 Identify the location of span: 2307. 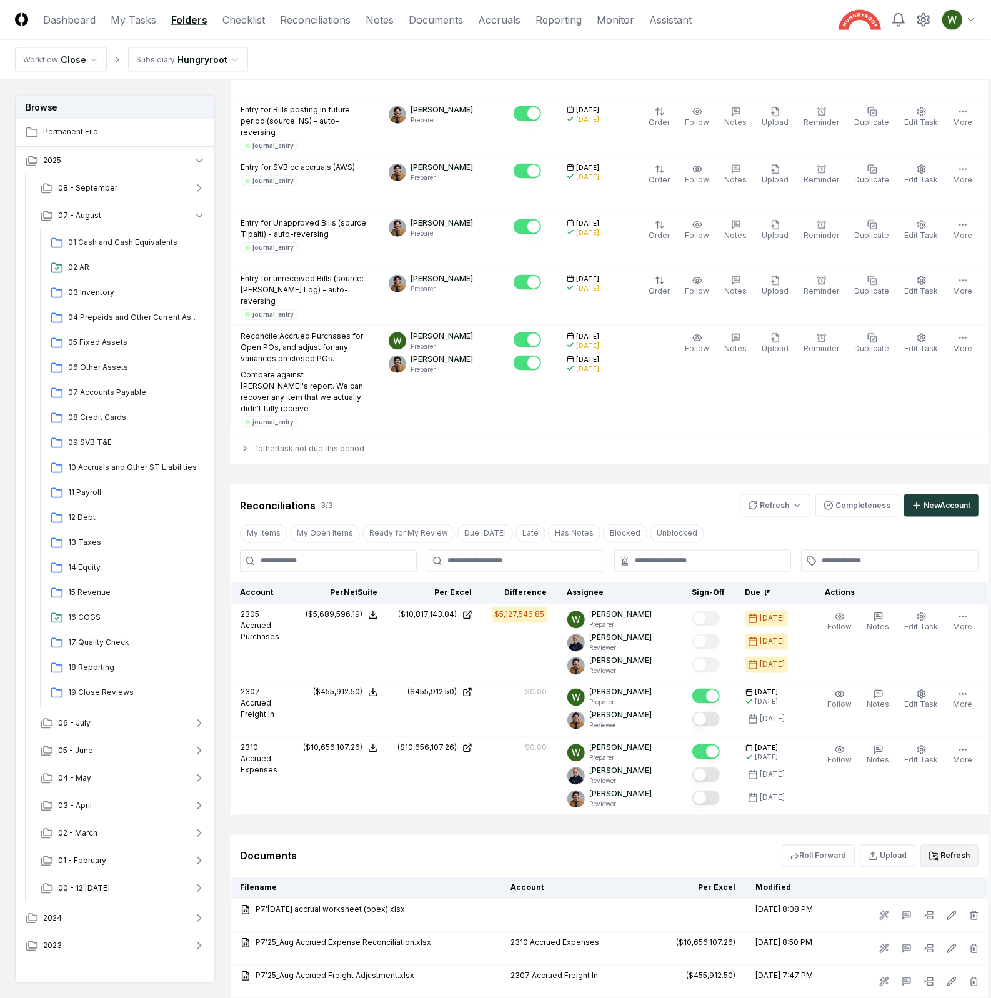
(250, 692).